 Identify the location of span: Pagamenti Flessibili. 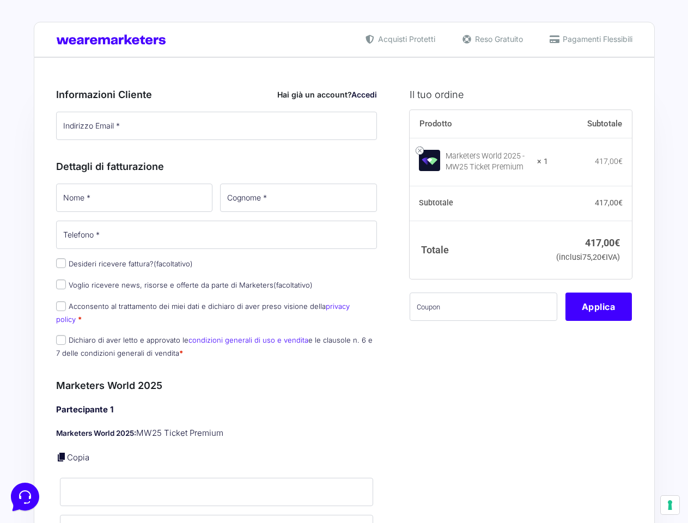
(596, 39).